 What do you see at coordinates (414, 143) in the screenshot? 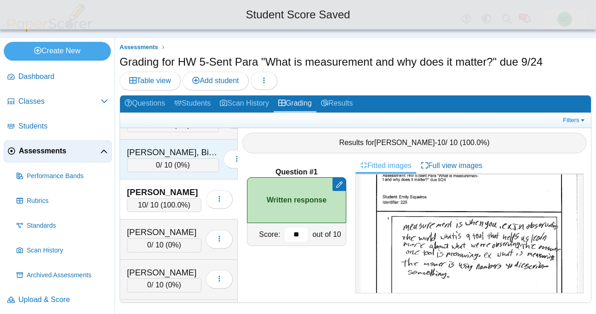
I see `div: Results for - / 10 ( )` at bounding box center [414, 143].